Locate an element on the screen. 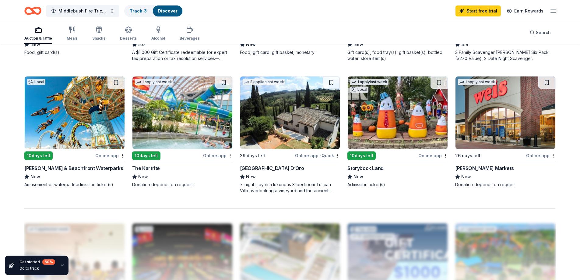  div: Snacks is located at coordinates (99, 38).